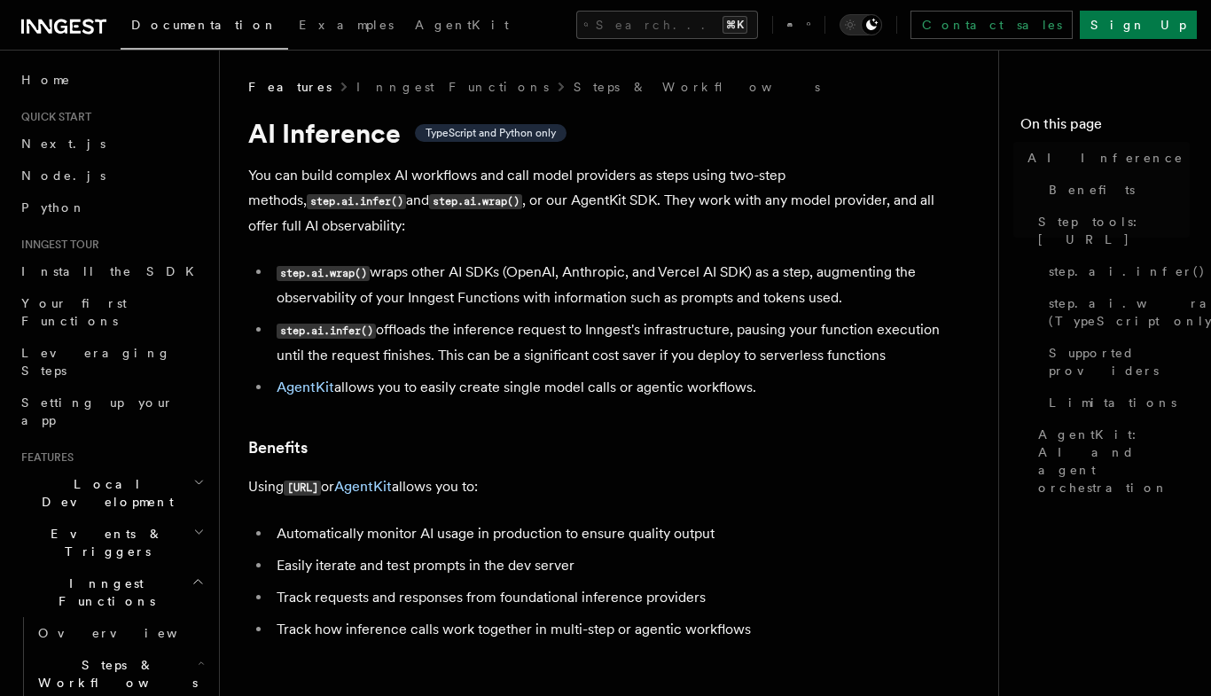  Describe the element at coordinates (111, 312) in the screenshot. I see `a: Your first Functions` at that location.